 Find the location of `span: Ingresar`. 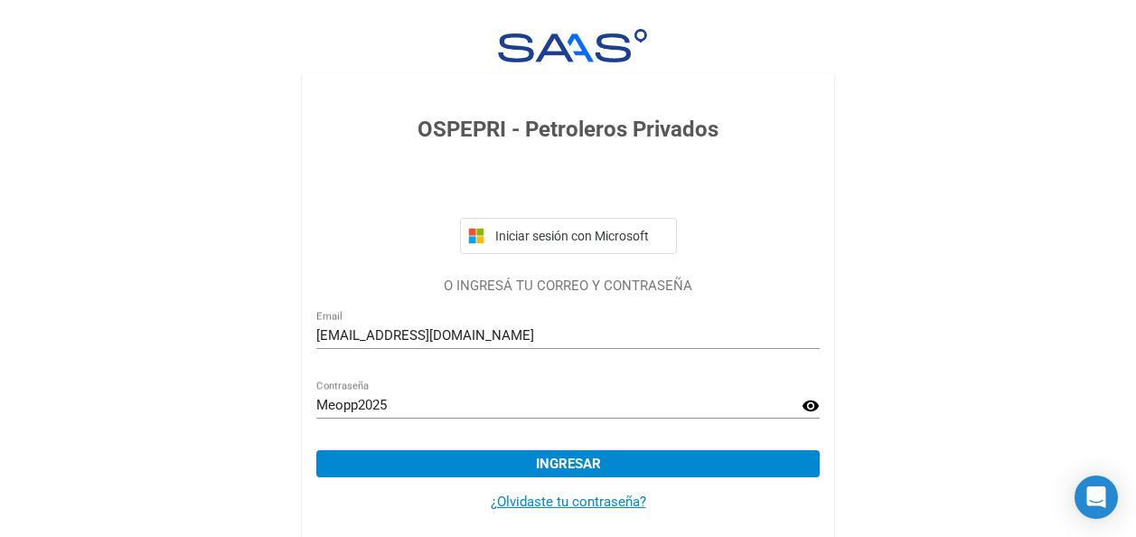

span: Ingresar is located at coordinates (569, 464).